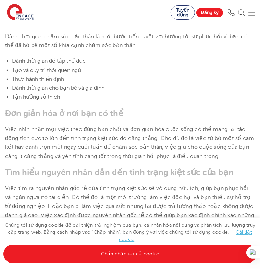 The height and width of the screenshot is (269, 260). I want to click on font: Dành thời gian cho bạn bè và gia đình, so click(58, 88).